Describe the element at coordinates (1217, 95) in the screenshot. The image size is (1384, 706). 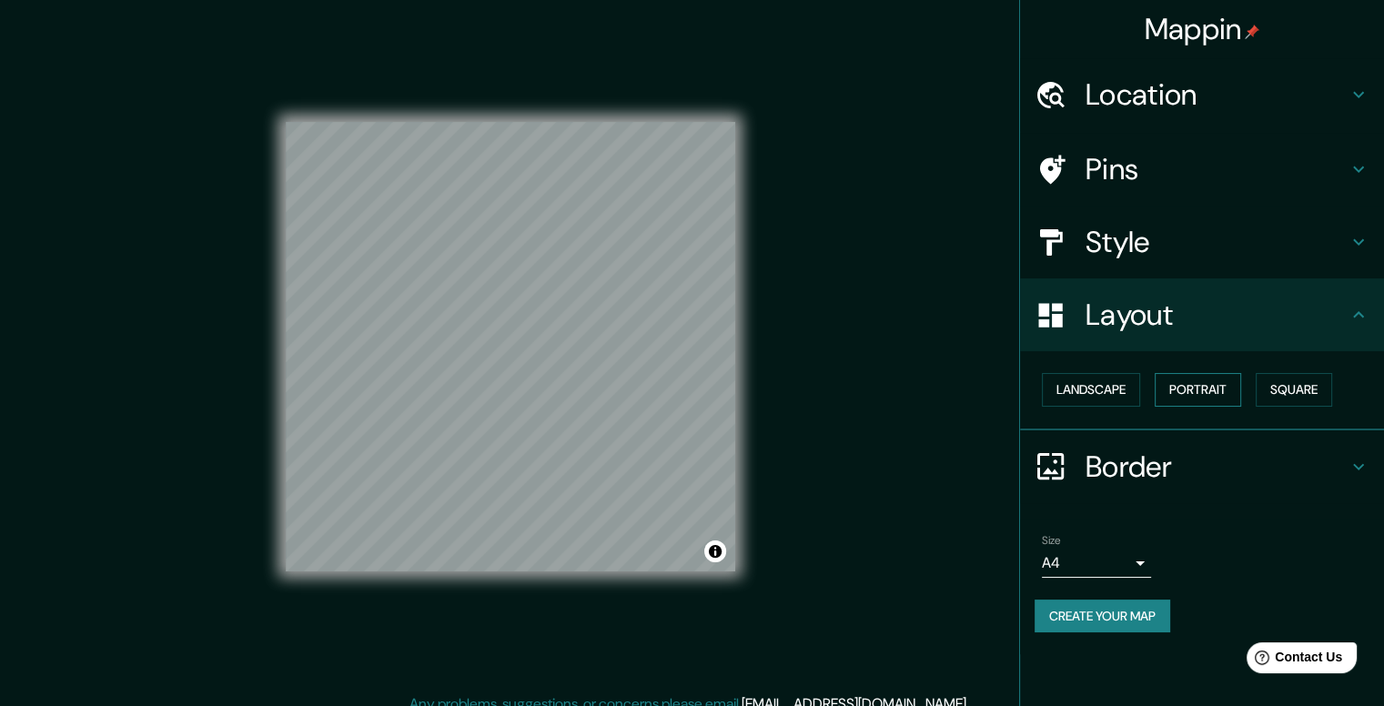
I see `h4: Location` at that location.